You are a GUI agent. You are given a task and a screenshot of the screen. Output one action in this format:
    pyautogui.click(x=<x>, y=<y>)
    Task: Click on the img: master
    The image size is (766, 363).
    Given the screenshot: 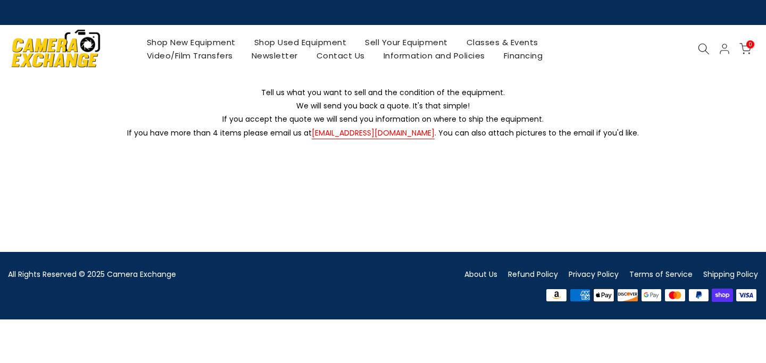 What is the action you would take?
    pyautogui.click(x=675, y=296)
    